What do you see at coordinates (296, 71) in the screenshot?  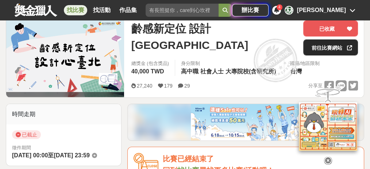 I see `span: 台灣` at bounding box center [296, 71].